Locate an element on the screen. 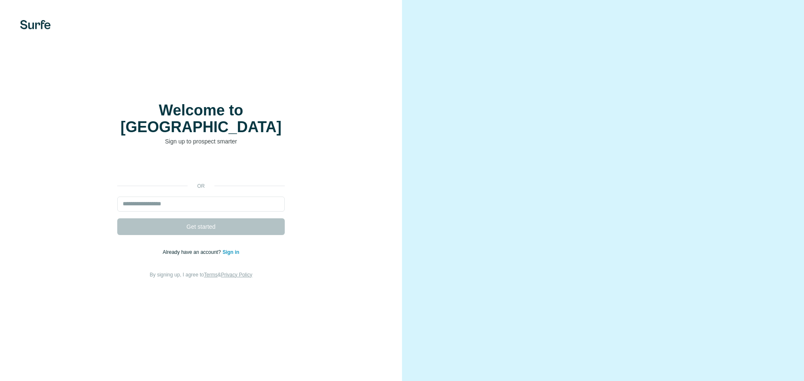 The height and width of the screenshot is (381, 804). a: Sign in is located at coordinates (231, 253).